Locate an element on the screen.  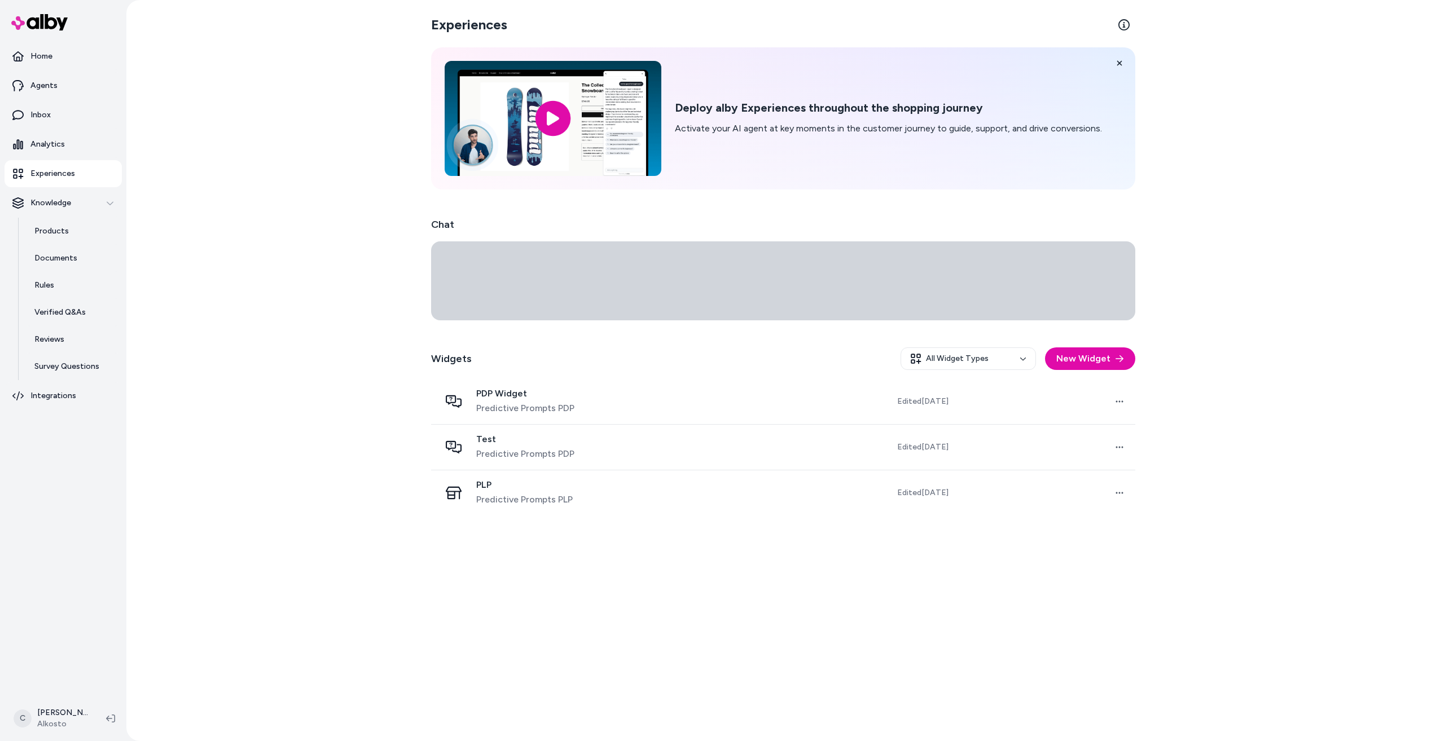
h2: Deploy alby Experiences throughout the shopping journey is located at coordinates (888, 108).